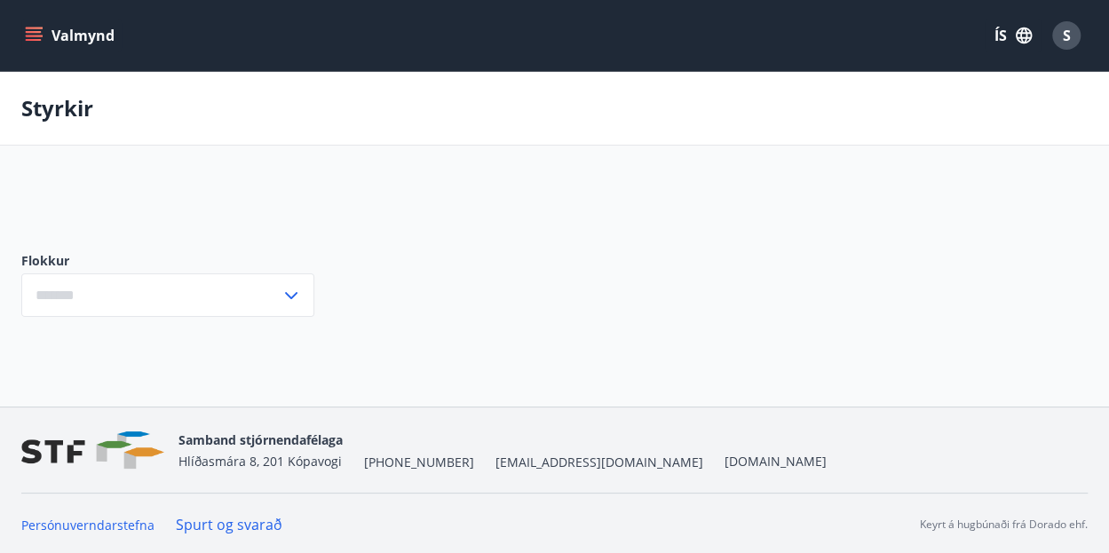 The image size is (1109, 553). What do you see at coordinates (229, 525) in the screenshot?
I see `a: Spurt og svarað` at bounding box center [229, 525].